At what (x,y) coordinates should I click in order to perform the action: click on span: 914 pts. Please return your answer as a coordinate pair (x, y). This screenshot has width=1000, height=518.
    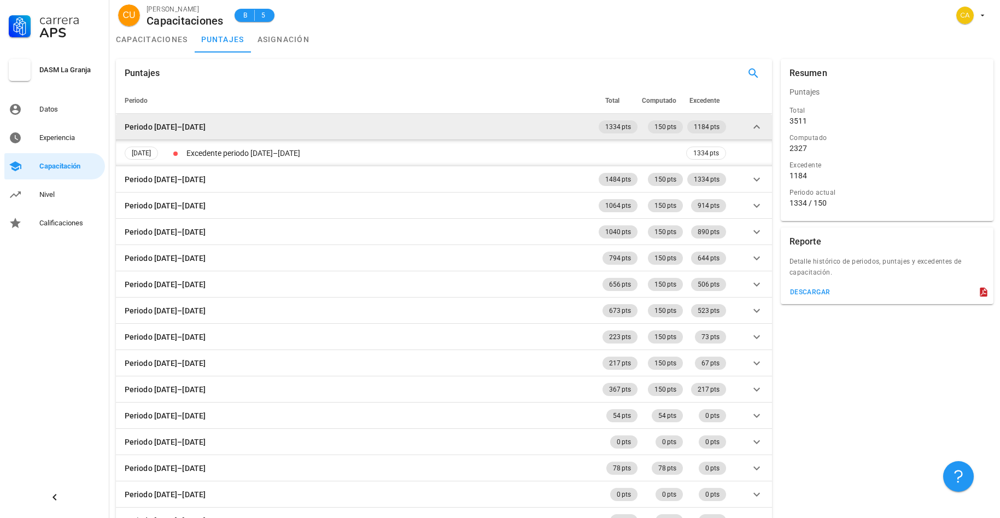
    Looking at the image, I should click on (709, 206).